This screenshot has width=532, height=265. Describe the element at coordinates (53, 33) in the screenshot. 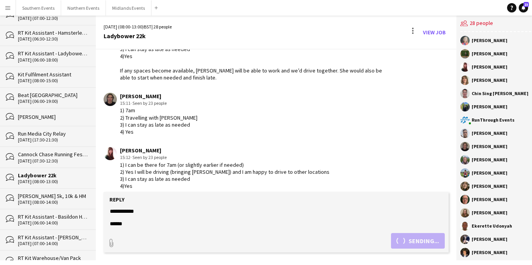

I see `div: RT Kit Assistant - Hamsterley Forest 10k & Half Marathon` at that location.